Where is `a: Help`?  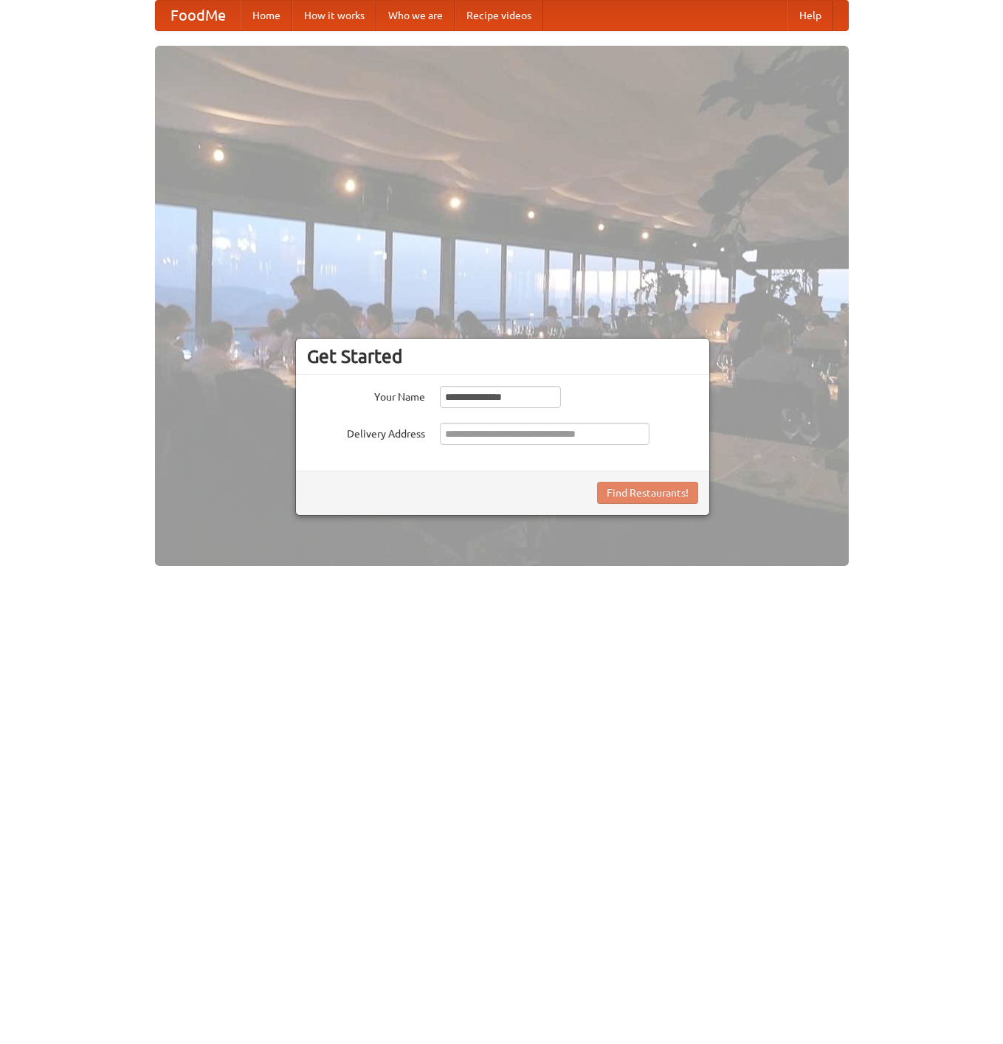 a: Help is located at coordinates (810, 15).